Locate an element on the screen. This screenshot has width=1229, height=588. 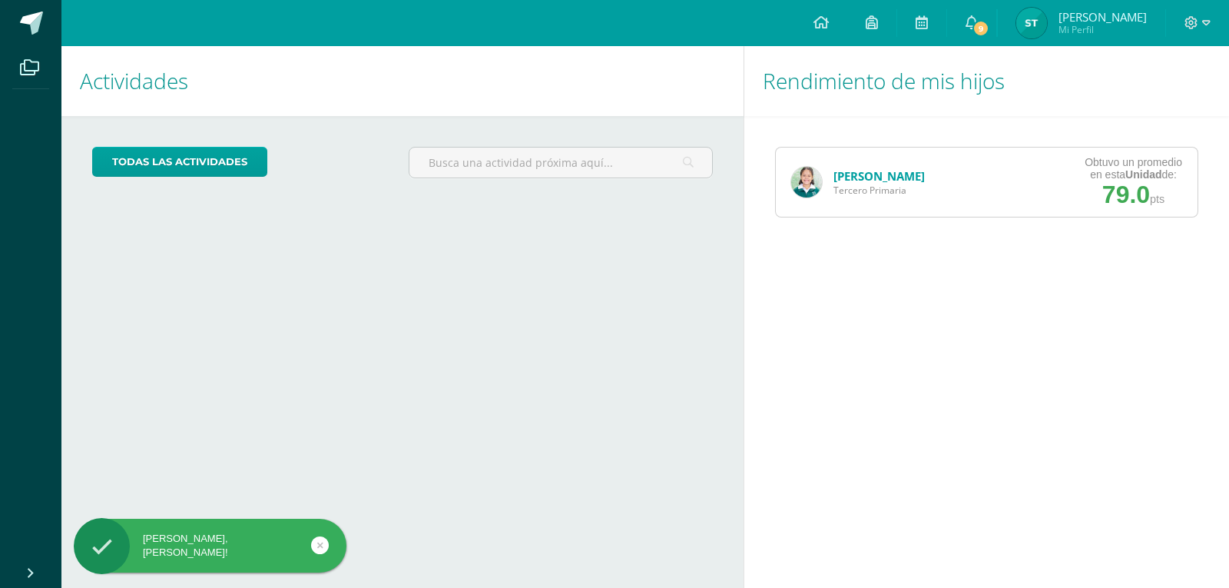
img: f94a8731501dbe33f7f3083663e48ce4.png is located at coordinates (807, 182).